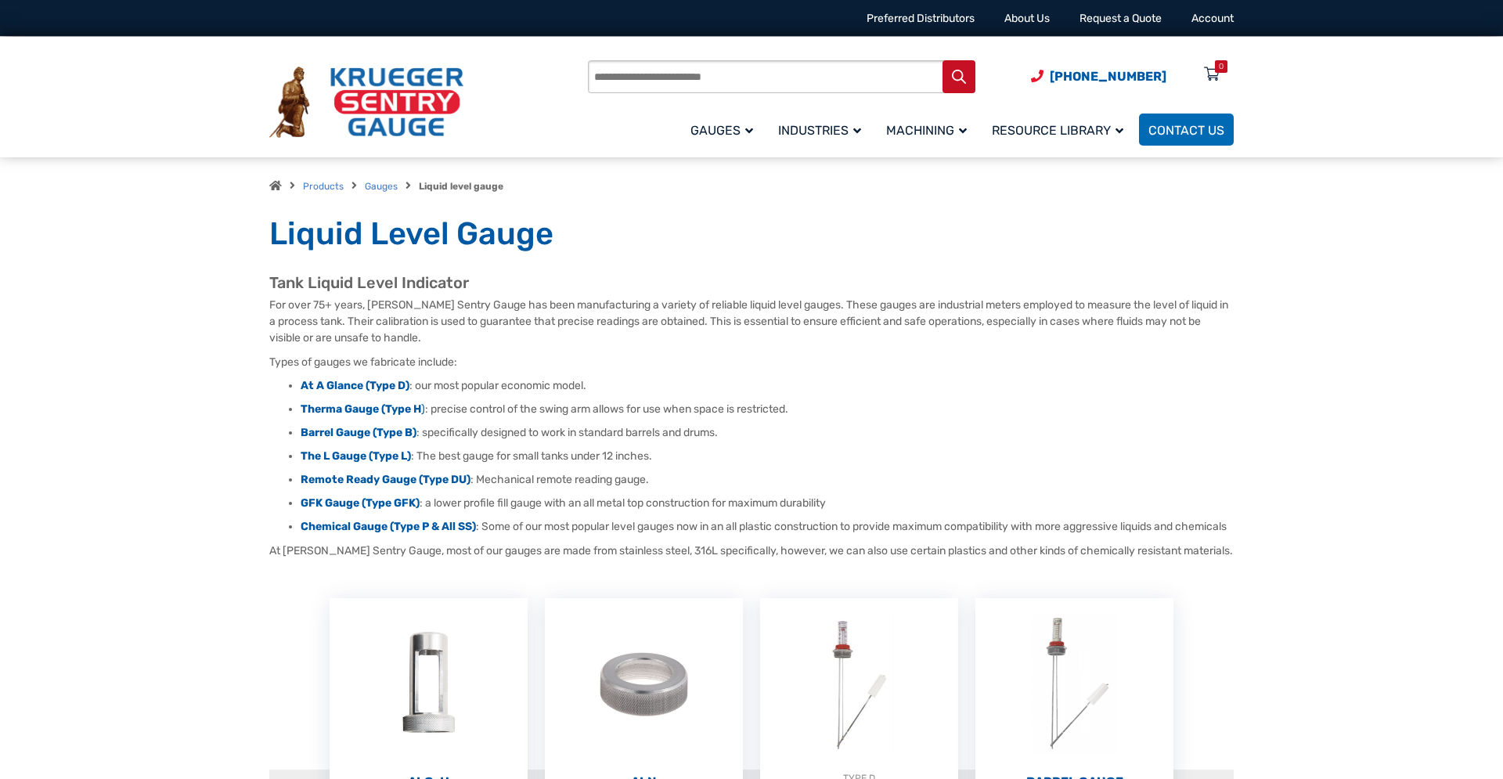 The width and height of the screenshot is (1503, 779). Describe the element at coordinates (722, 130) in the screenshot. I see `span: Gauges` at that location.